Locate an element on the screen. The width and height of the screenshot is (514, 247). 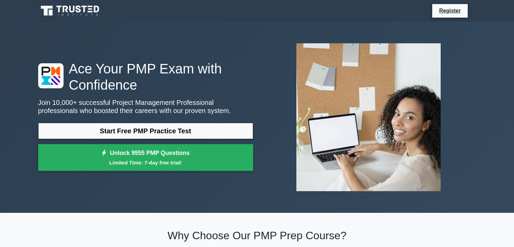
small: Limited Time: 7-day free trial! is located at coordinates (146, 162).